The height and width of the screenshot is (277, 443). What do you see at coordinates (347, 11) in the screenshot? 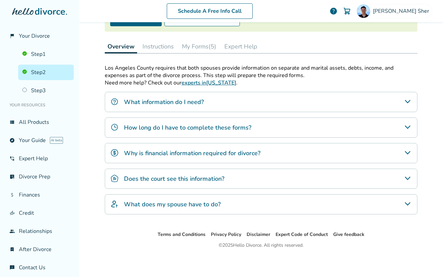
I see `img: Cart` at bounding box center [347, 11].